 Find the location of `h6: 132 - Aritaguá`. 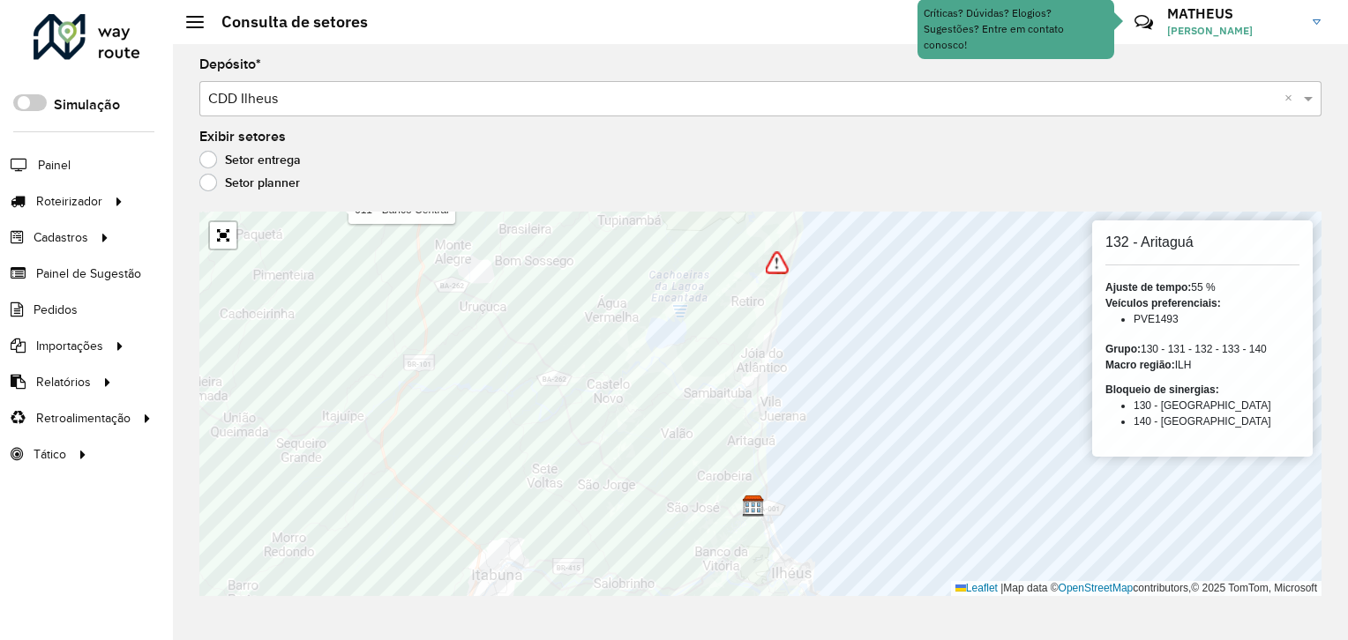

h6: 132 - Aritaguá is located at coordinates (1202, 242).